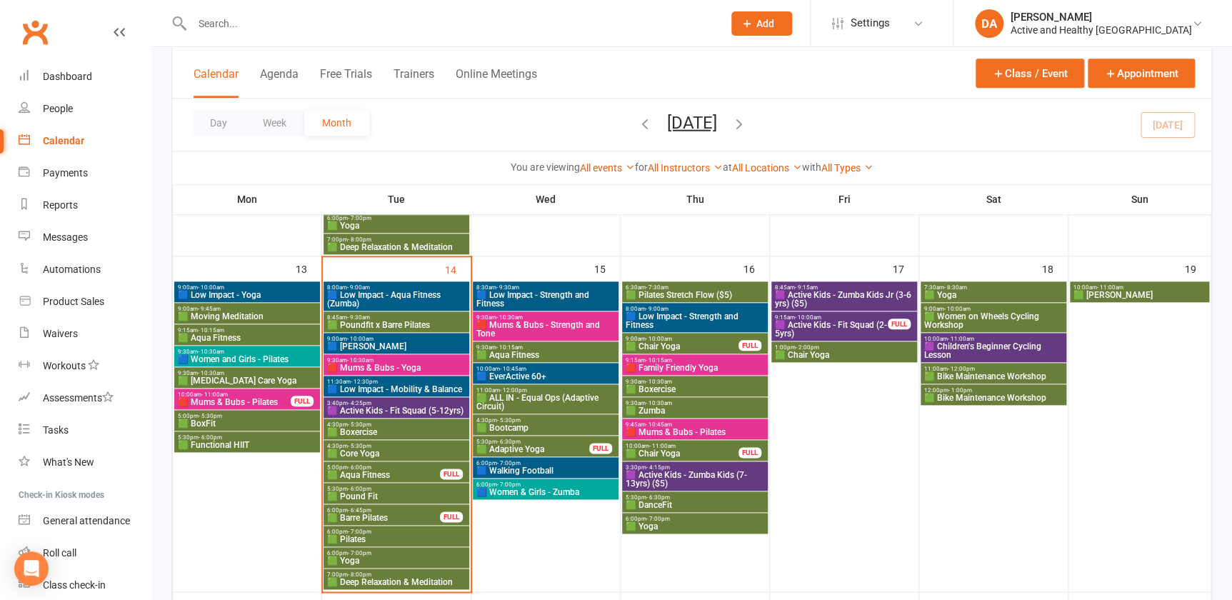  I want to click on span: - 9:15am, so click(806, 287).